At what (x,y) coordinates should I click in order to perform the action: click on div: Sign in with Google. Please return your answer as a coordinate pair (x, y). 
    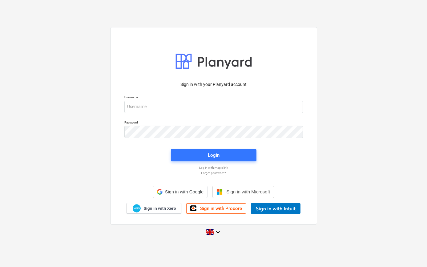
    Looking at the image, I should click on (180, 192).